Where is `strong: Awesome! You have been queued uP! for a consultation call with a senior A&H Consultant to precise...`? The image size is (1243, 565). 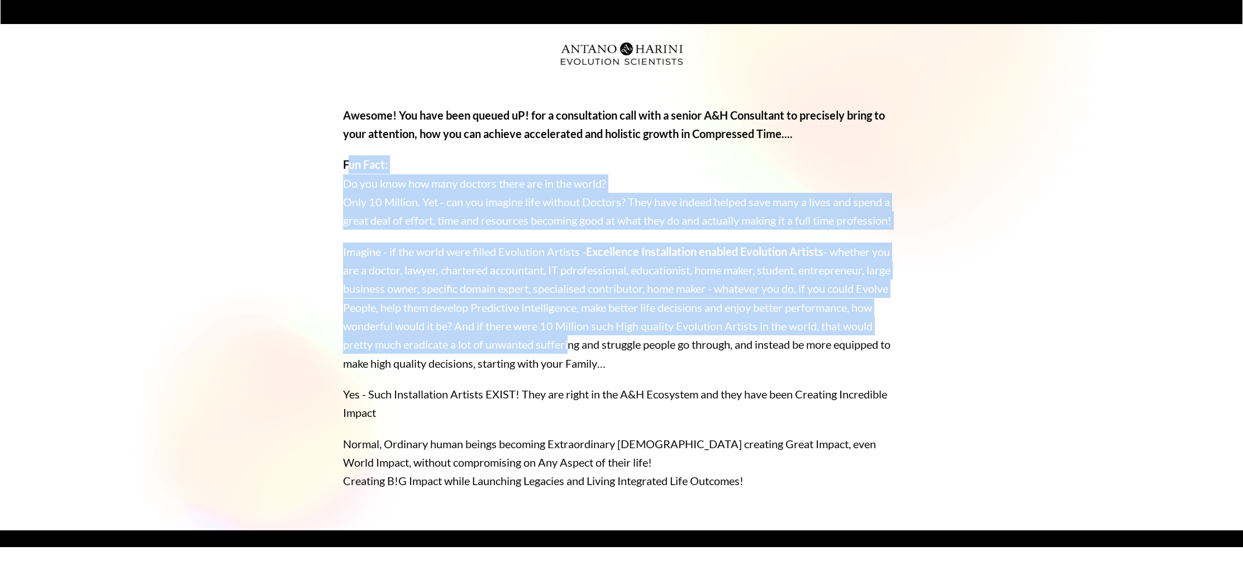 strong: Awesome! You have been queued uP! for a consultation call with a senior A&H Consultant to precise... is located at coordinates (614, 124).